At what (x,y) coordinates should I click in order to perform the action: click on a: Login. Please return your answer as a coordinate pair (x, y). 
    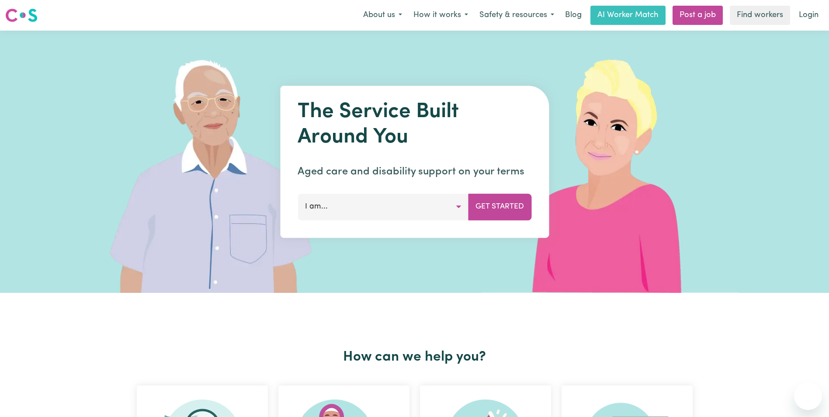
    Looking at the image, I should click on (808, 15).